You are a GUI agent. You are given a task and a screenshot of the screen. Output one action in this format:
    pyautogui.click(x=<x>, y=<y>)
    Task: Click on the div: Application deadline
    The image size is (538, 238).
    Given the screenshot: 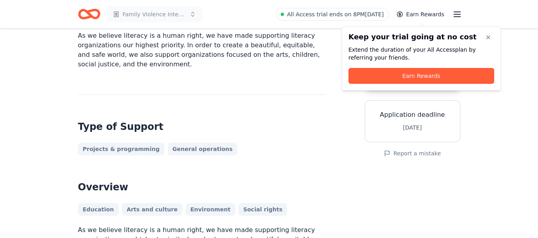 What is the action you would take?
    pyautogui.click(x=412, y=115)
    